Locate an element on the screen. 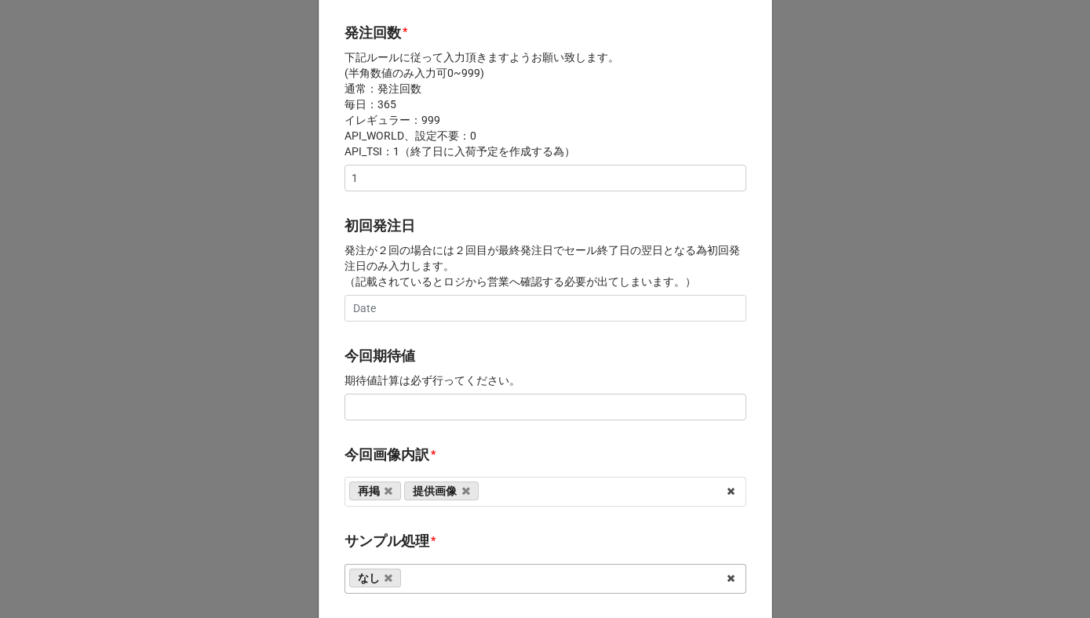 This screenshot has width=1090, height=618. input: Date is located at coordinates (545, 308).